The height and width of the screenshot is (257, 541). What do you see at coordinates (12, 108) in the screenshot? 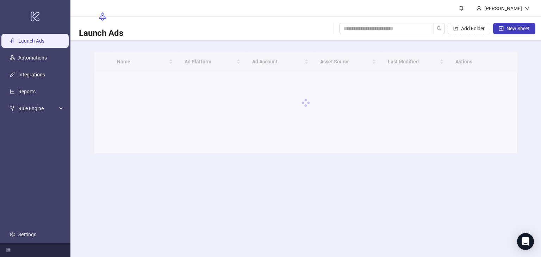
I see `span: fork` at bounding box center [12, 108].